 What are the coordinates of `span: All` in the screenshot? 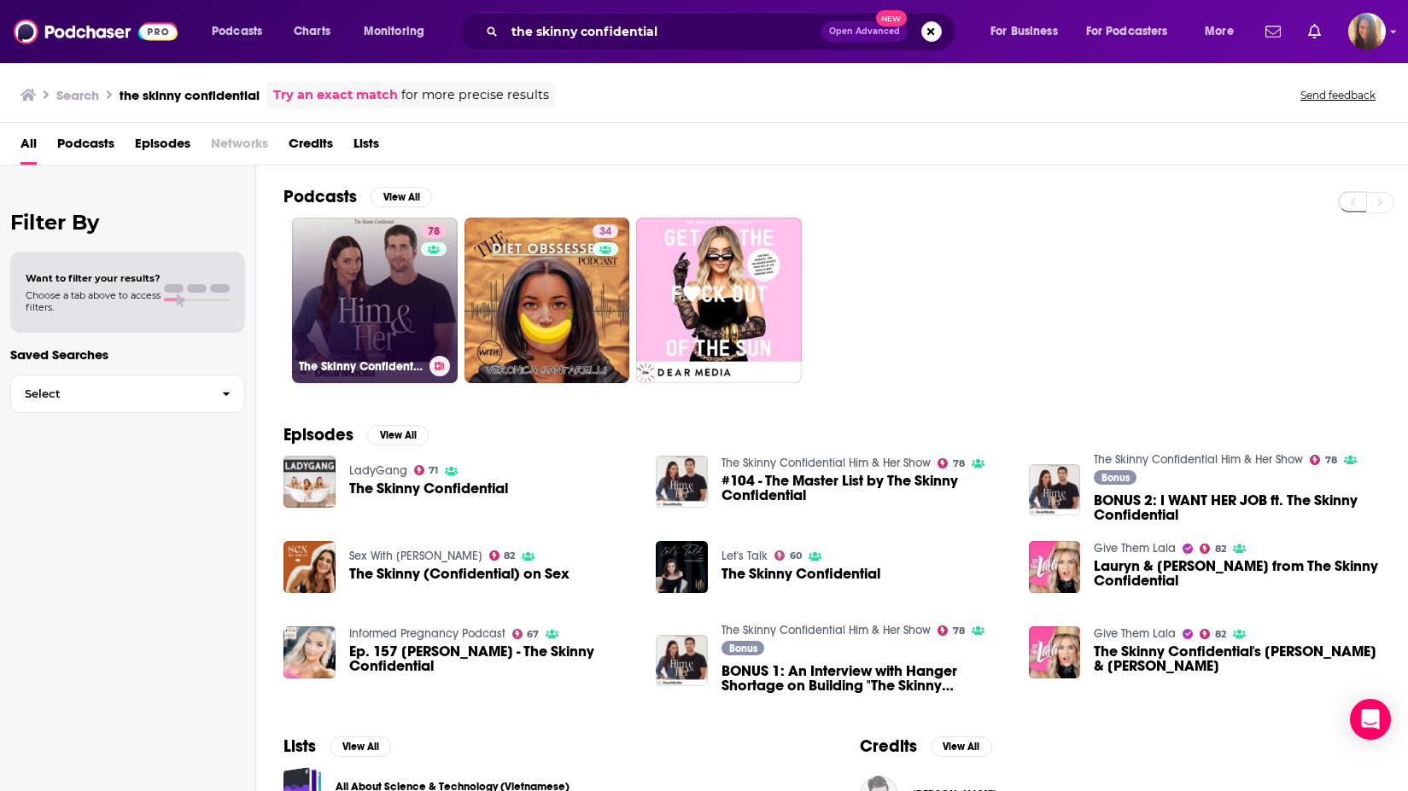 It's located at (28, 147).